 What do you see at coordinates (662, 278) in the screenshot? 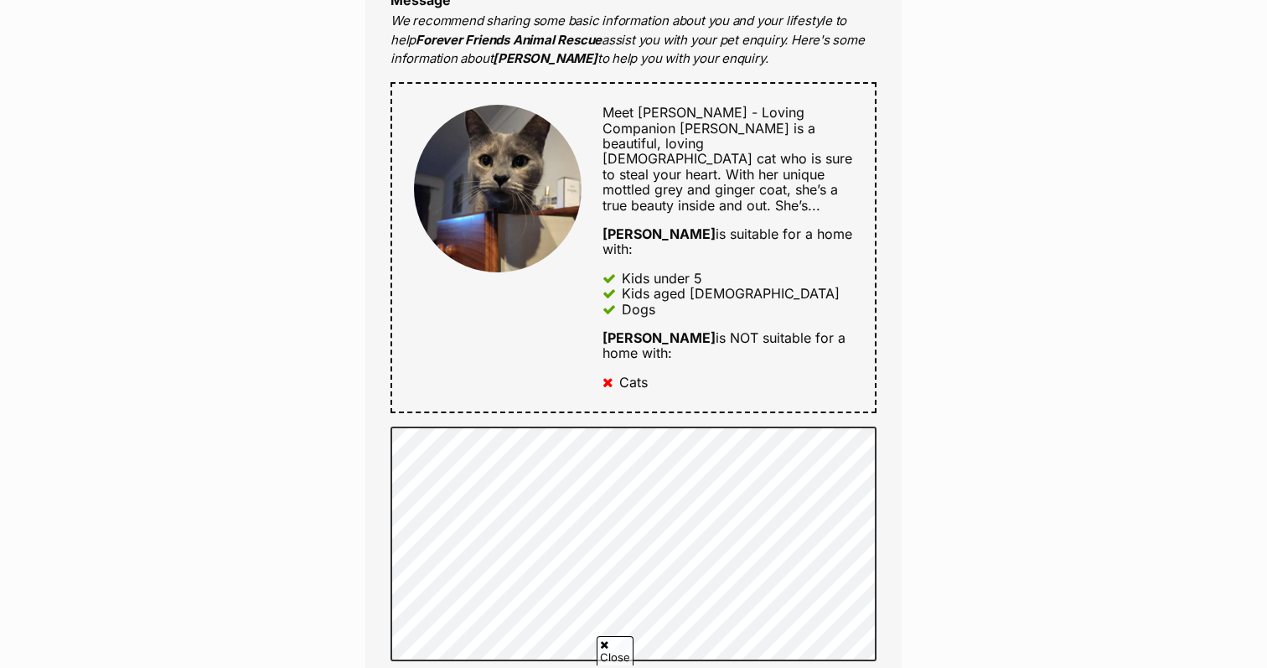
I see `div: Kids under 5` at bounding box center [662, 278].